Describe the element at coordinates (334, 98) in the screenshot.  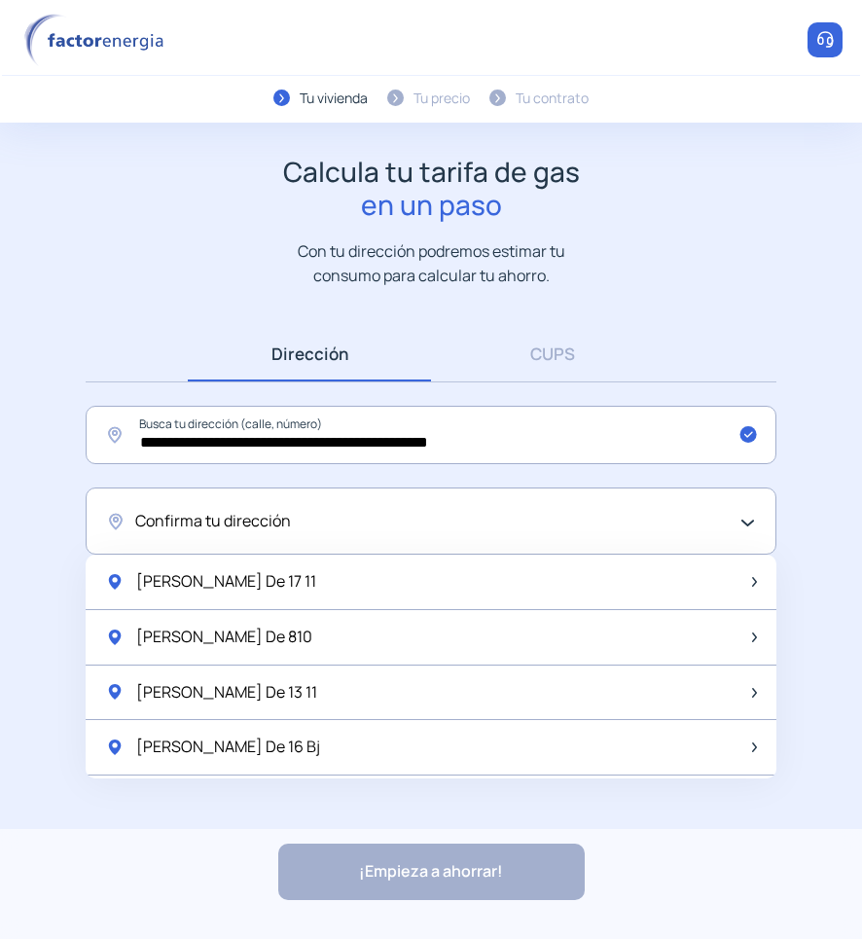
I see `div: Tu vivienda` at that location.